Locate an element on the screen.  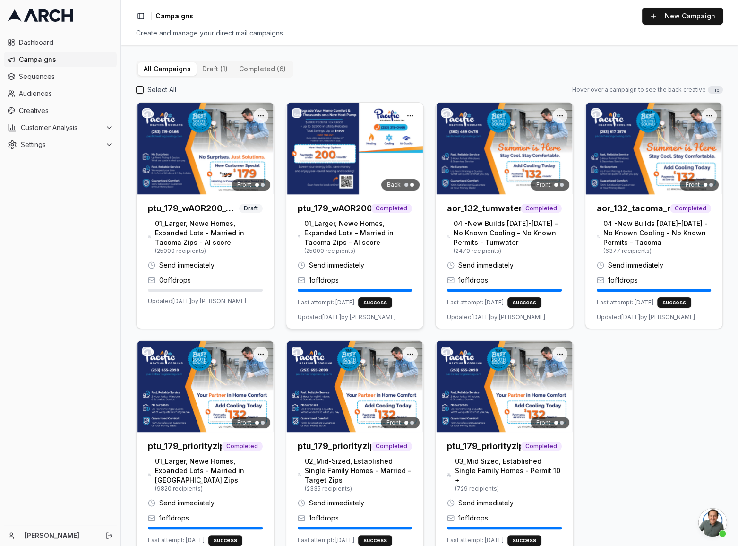
span: Hover over a campaign to see the back creative is located at coordinates (639, 90).